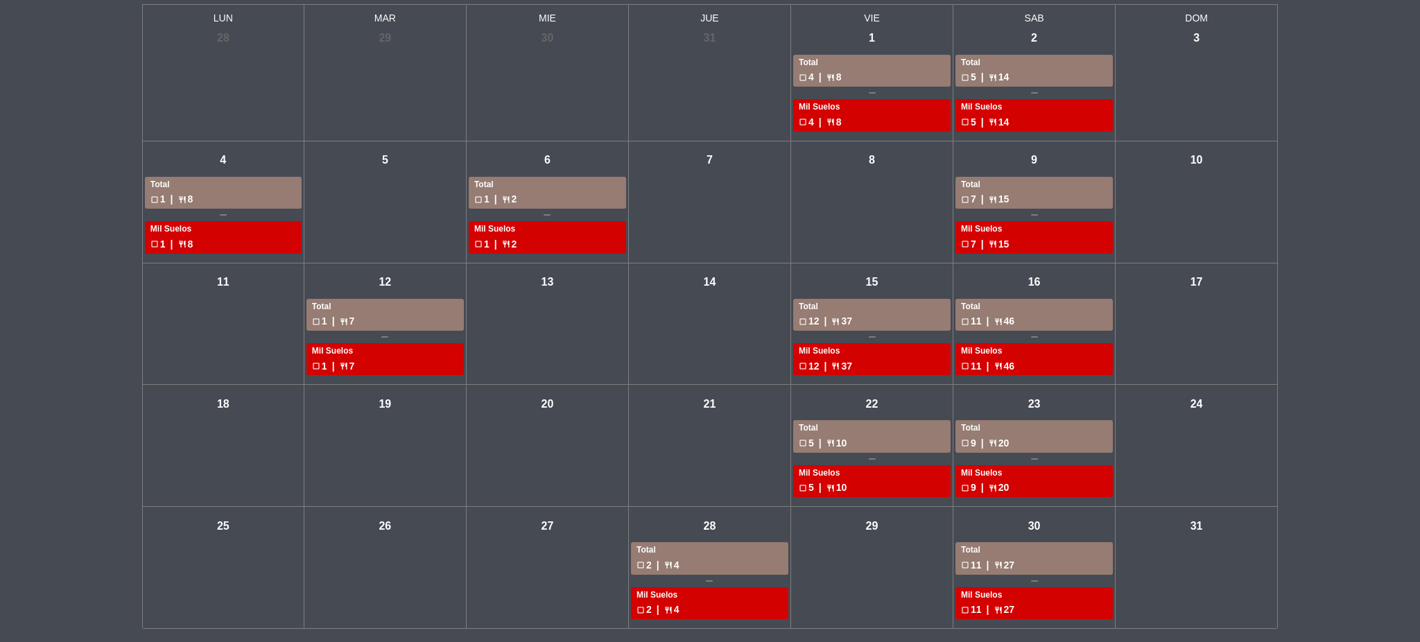 The image size is (1420, 642). What do you see at coordinates (386, 15) in the screenshot?
I see `span: MAR` at bounding box center [386, 15].